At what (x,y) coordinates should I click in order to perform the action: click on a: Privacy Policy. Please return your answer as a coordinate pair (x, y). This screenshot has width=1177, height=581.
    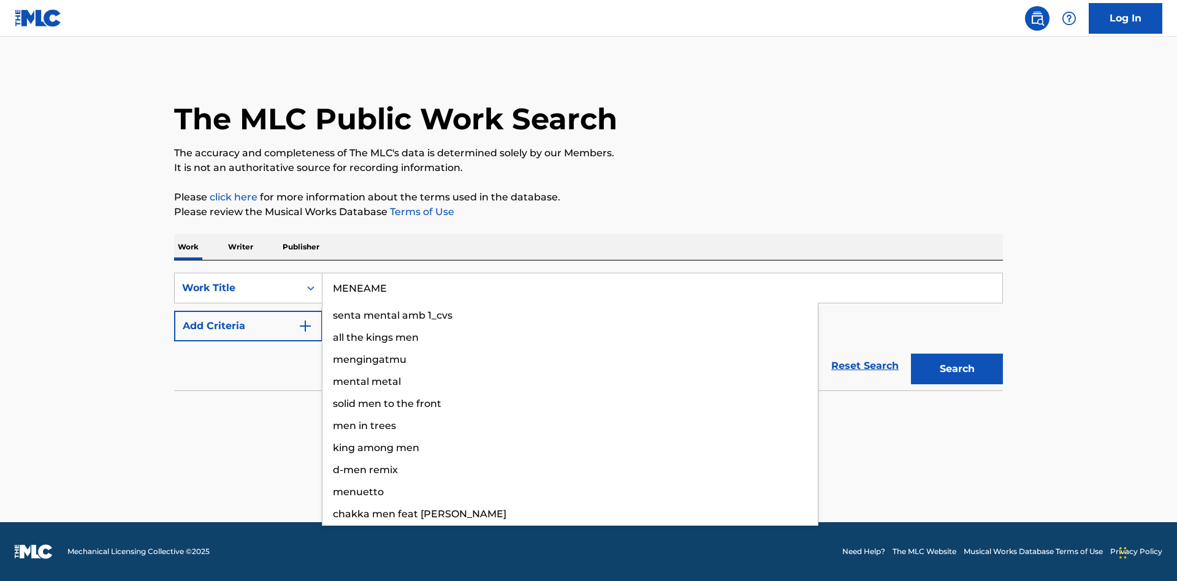
    Looking at the image, I should click on (1136, 552).